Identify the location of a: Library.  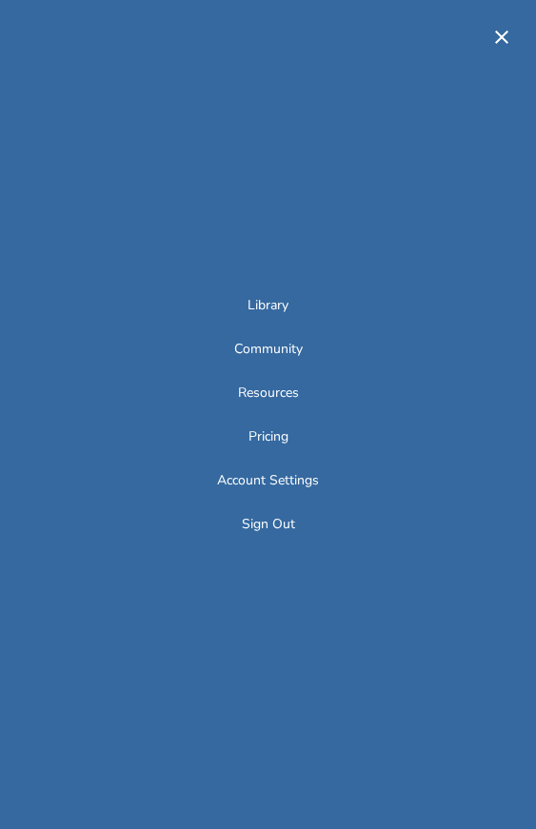
(267, 306).